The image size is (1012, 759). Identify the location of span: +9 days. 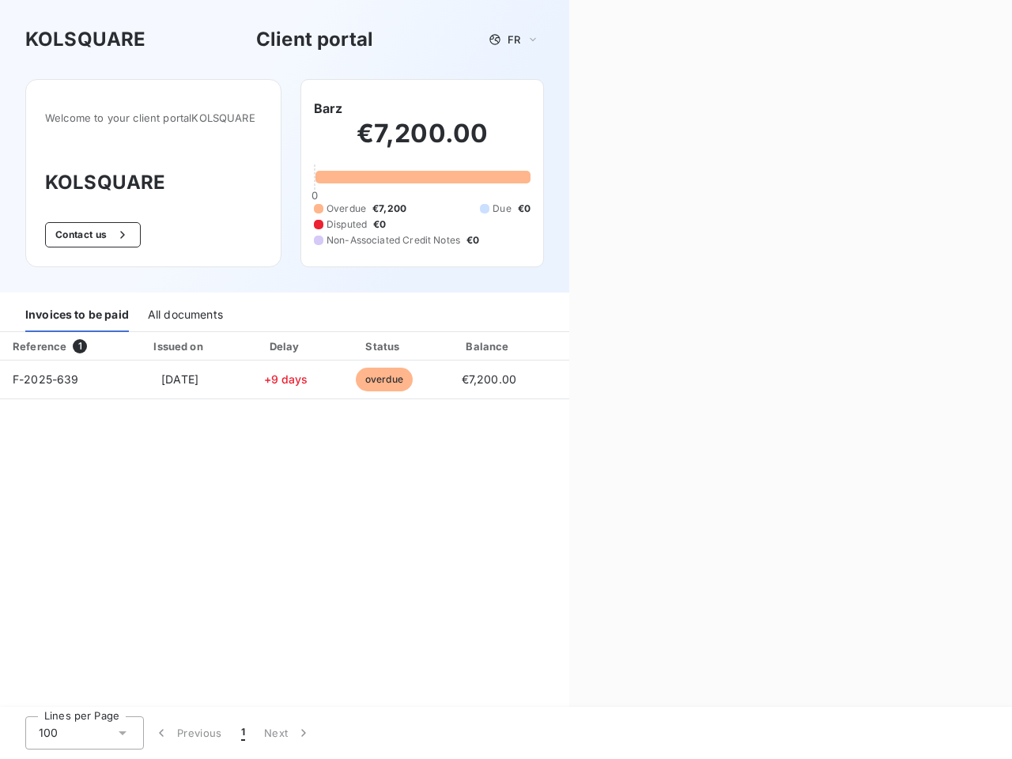
(286, 379).